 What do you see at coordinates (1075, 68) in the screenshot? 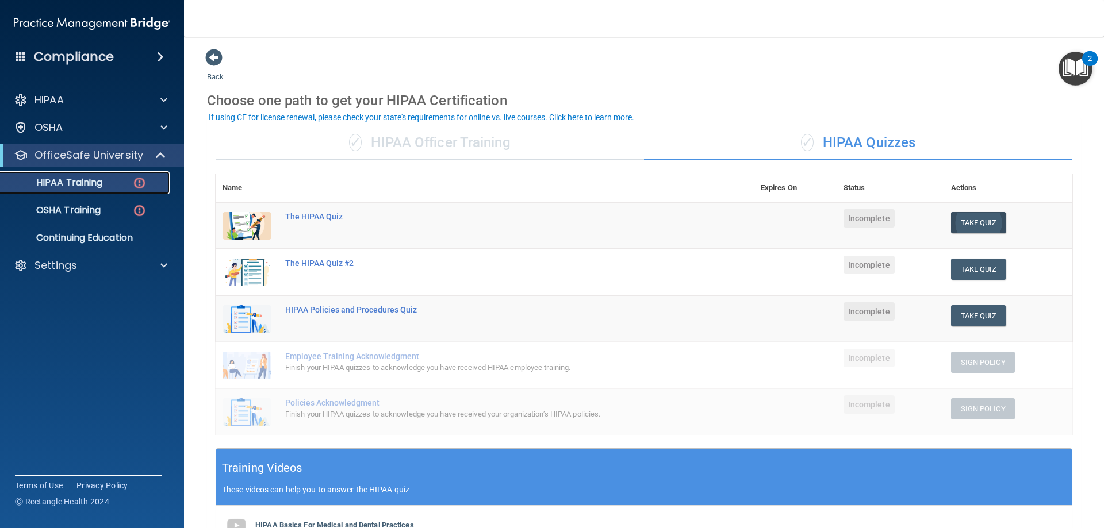
I see `button: Open Resource Center, 2 new notifications` at bounding box center [1075, 68].